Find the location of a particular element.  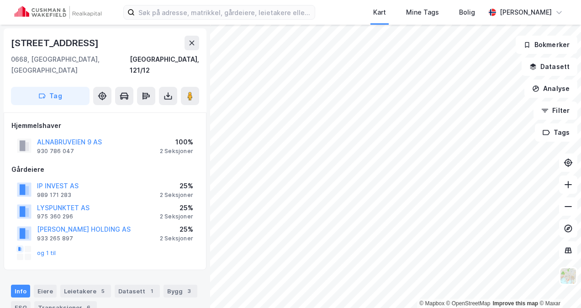

input: Søk på adresse, matrikkel, gårdeiere, leietakere eller personer is located at coordinates (225, 12).